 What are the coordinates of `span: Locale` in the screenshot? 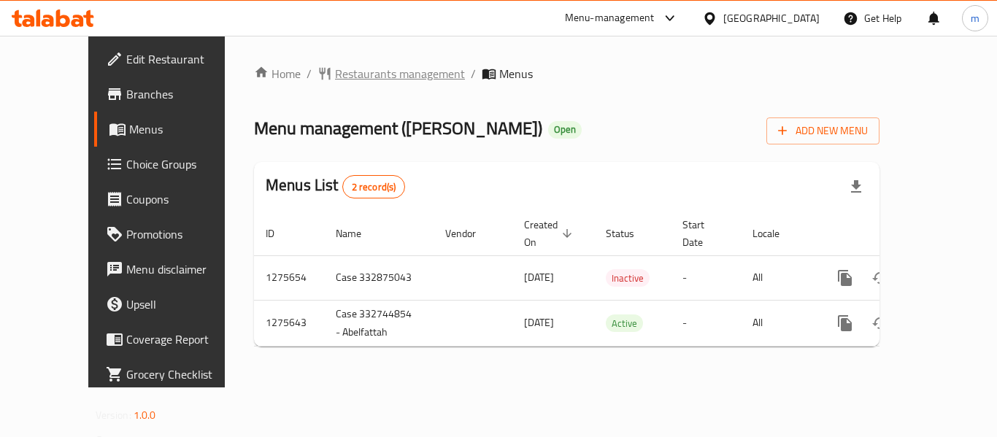 It's located at (775, 234).